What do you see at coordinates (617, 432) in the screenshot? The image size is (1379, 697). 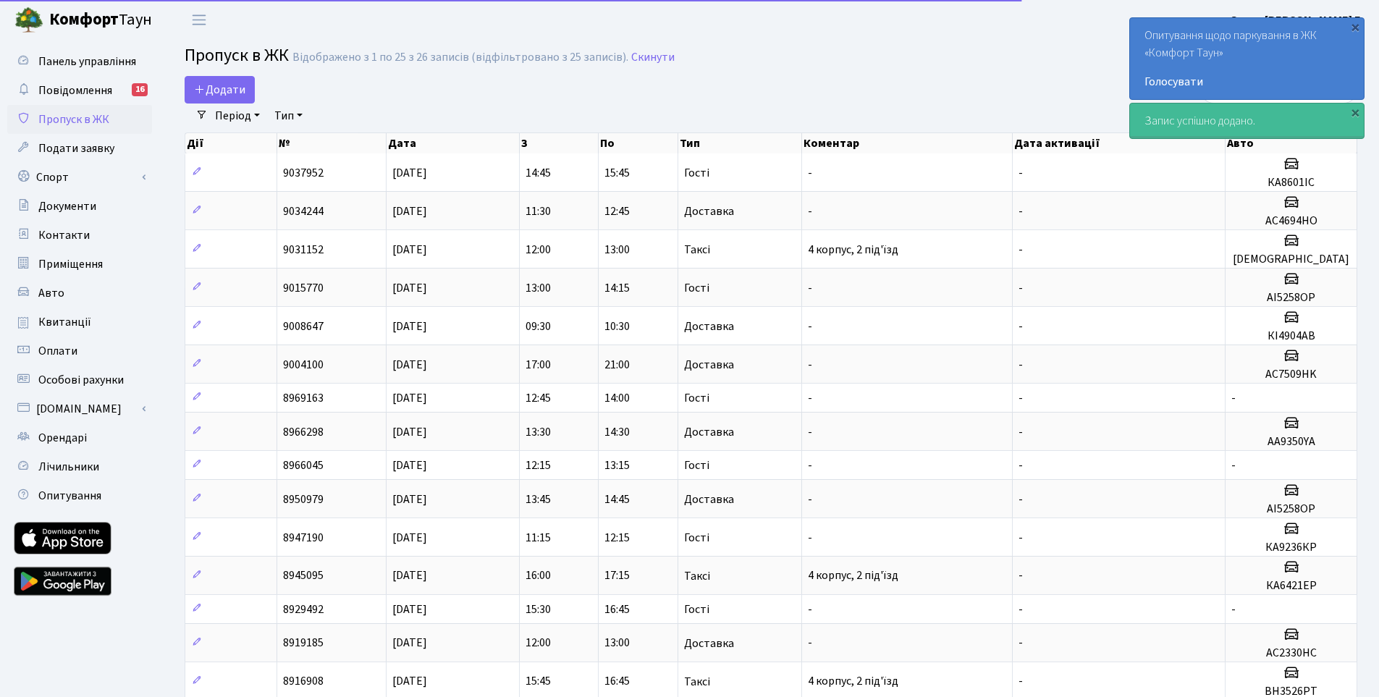 I see `span: 14:30` at bounding box center [617, 432].